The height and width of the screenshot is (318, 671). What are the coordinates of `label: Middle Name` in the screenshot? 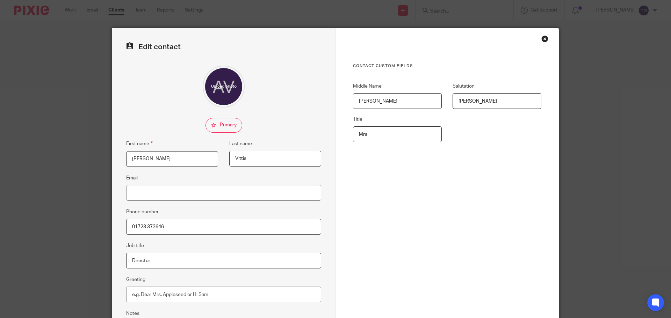 It's located at (397, 86).